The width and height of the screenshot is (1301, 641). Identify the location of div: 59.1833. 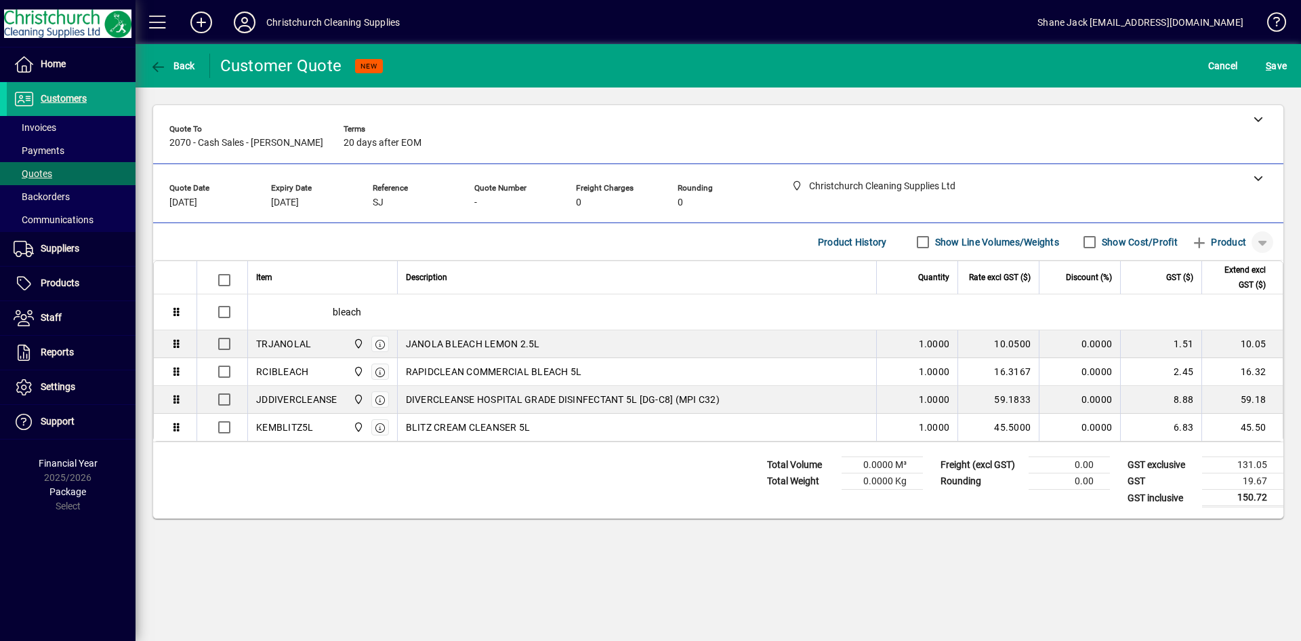
(998, 399).